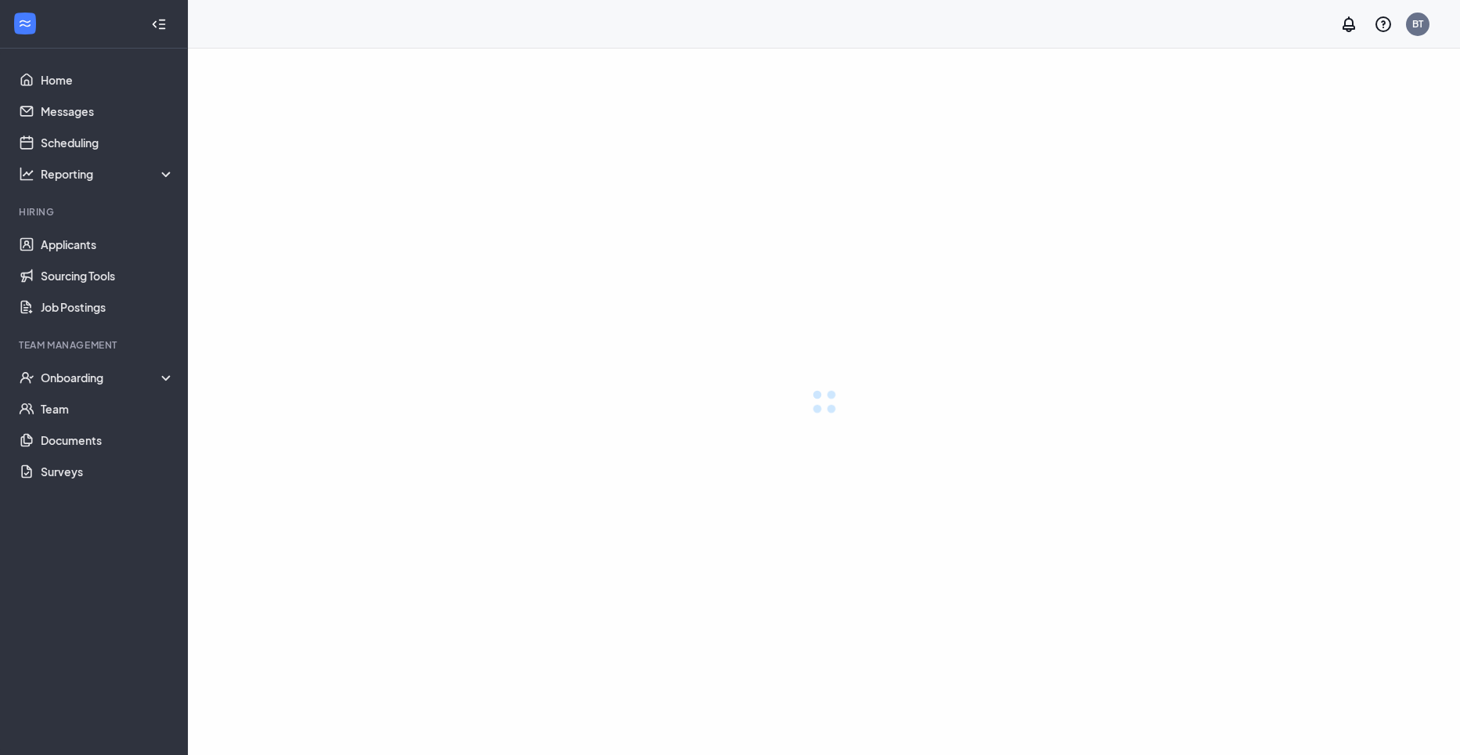 This screenshot has height=755, width=1460. What do you see at coordinates (108, 377) in the screenshot?
I see `div: Onboarding` at bounding box center [108, 377].